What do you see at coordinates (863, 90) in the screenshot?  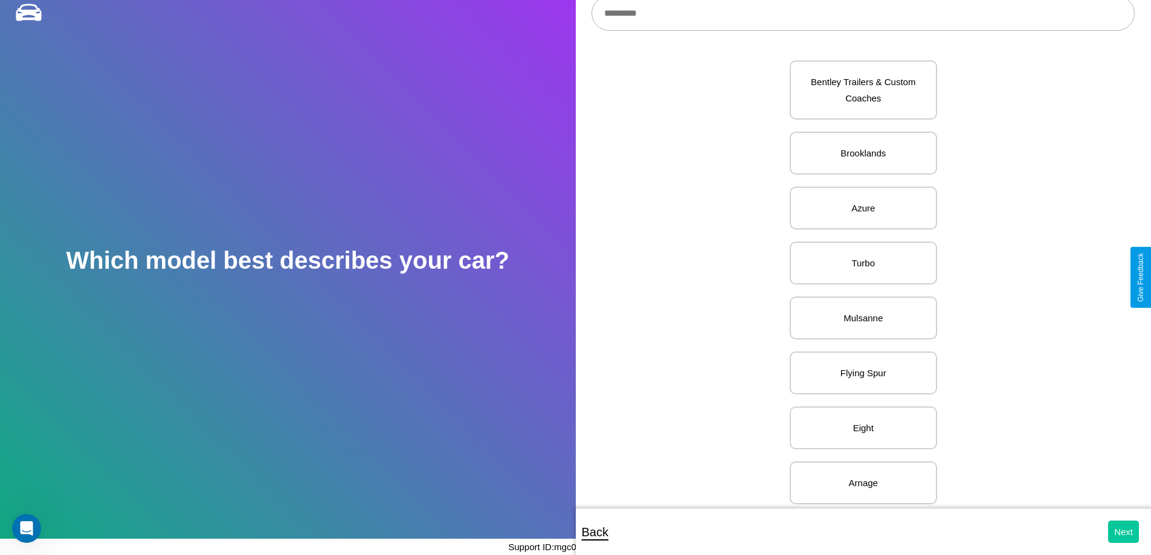 I see `p: Bentley Trailers & Custom Coaches` at bounding box center [863, 90].